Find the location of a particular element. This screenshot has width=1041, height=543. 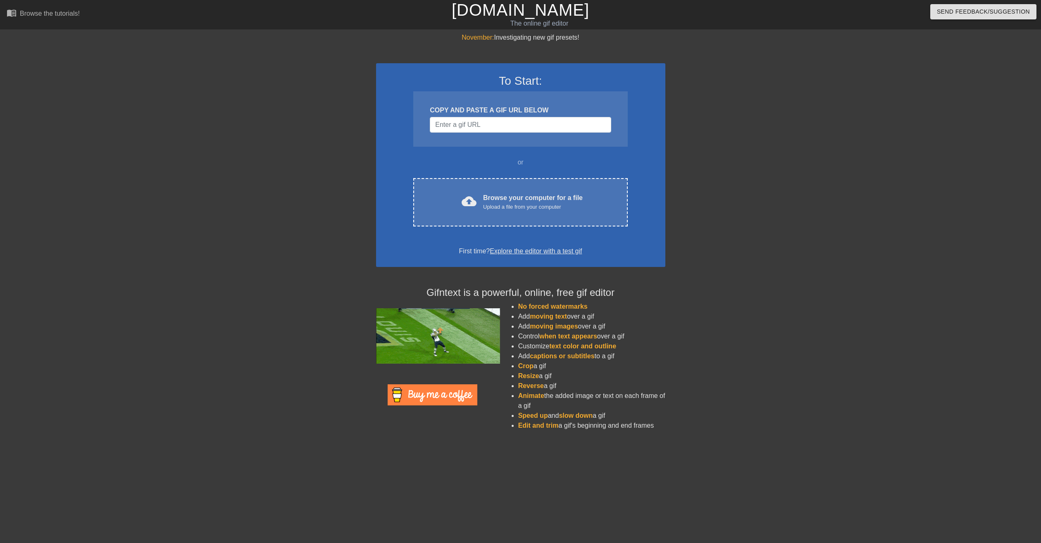

li: a gif's beginning and end frames is located at coordinates (592, 425).